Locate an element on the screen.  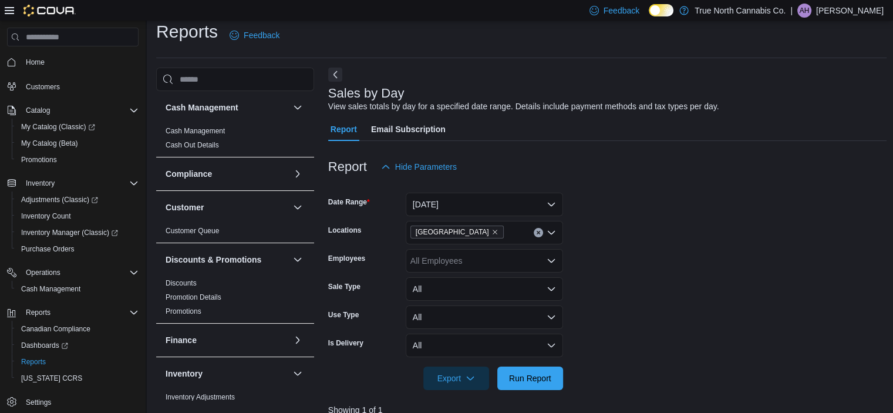
h3: Report is located at coordinates (347, 167).